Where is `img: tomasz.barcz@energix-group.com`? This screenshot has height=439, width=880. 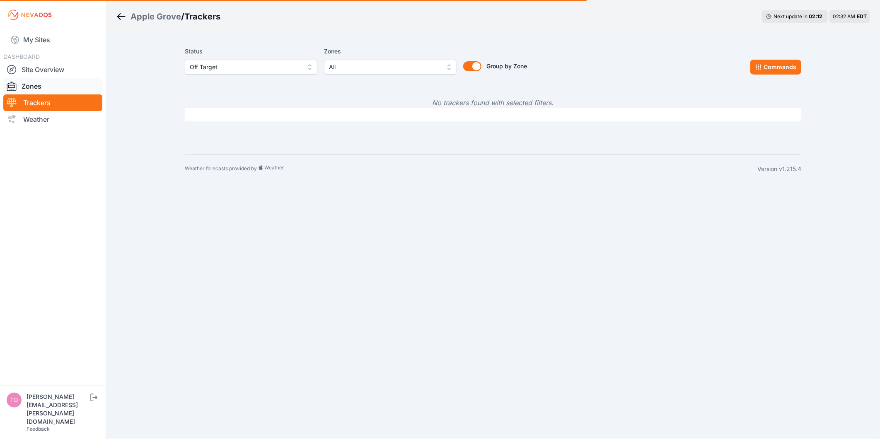
img: tomasz.barcz@energix-group.com is located at coordinates (14, 400).